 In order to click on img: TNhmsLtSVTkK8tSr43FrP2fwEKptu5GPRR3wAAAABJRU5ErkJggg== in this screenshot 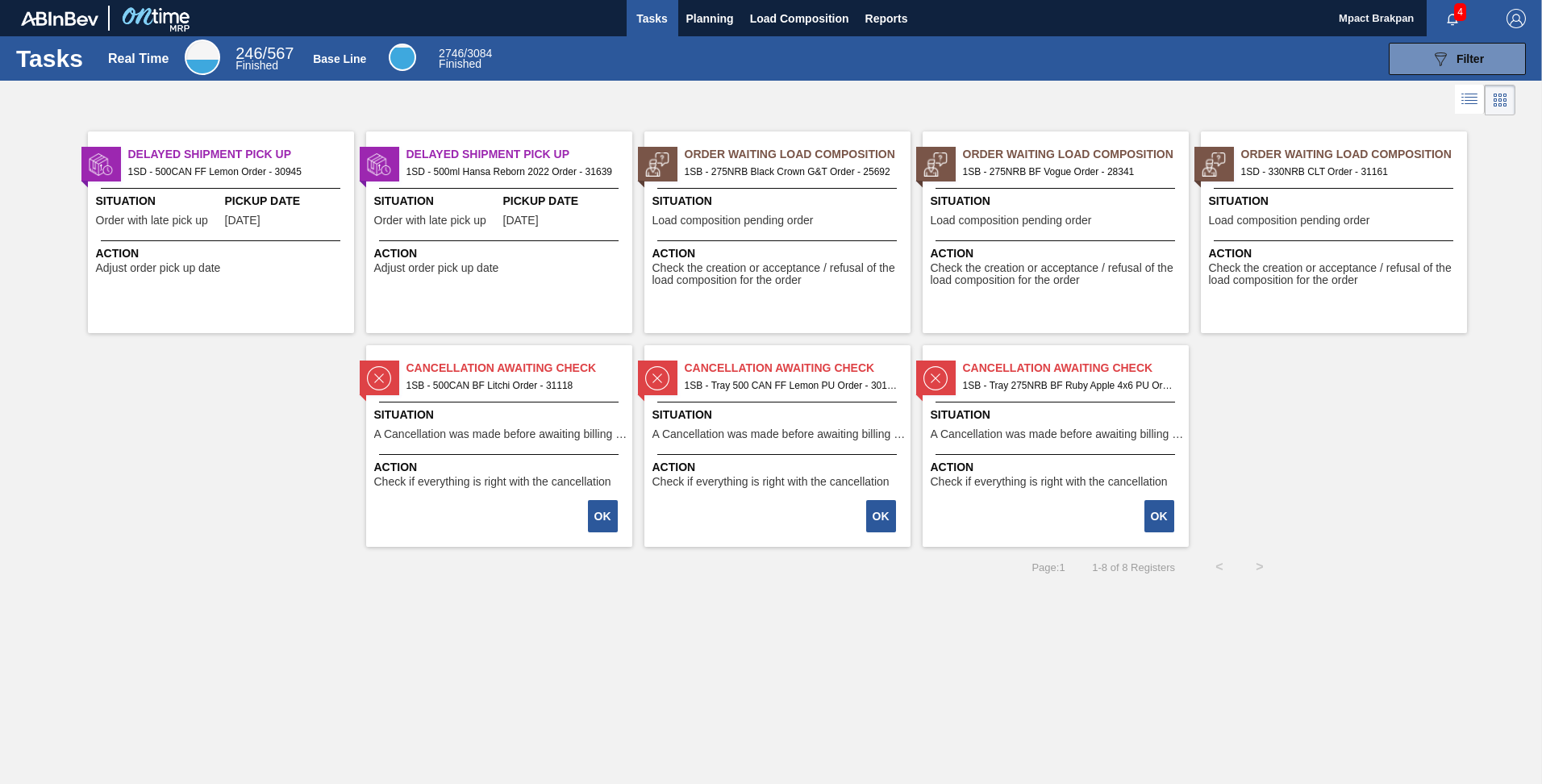, I will do `click(60, 19)`.